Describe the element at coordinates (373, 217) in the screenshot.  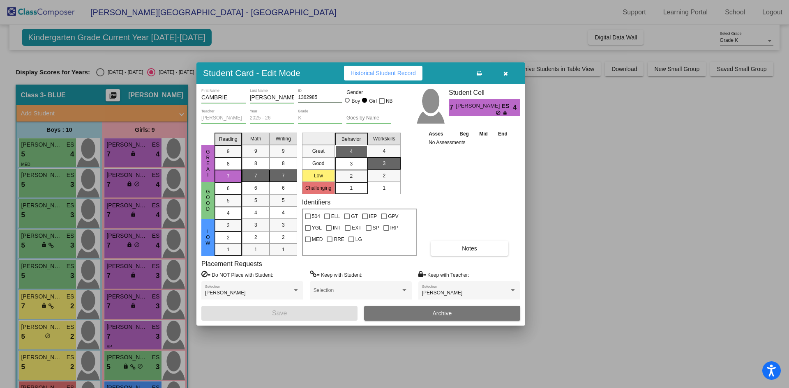
I see `span: IEP` at that location.